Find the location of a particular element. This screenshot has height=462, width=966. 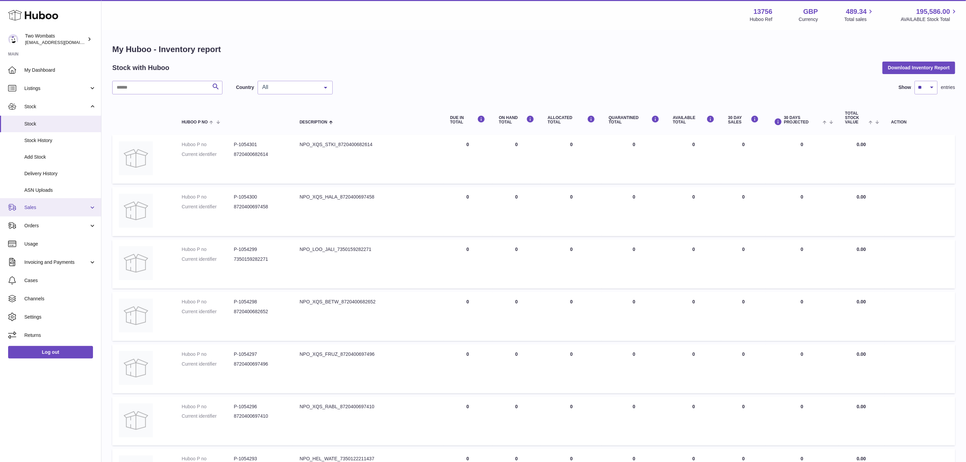

div: Action is located at coordinates (920, 122).